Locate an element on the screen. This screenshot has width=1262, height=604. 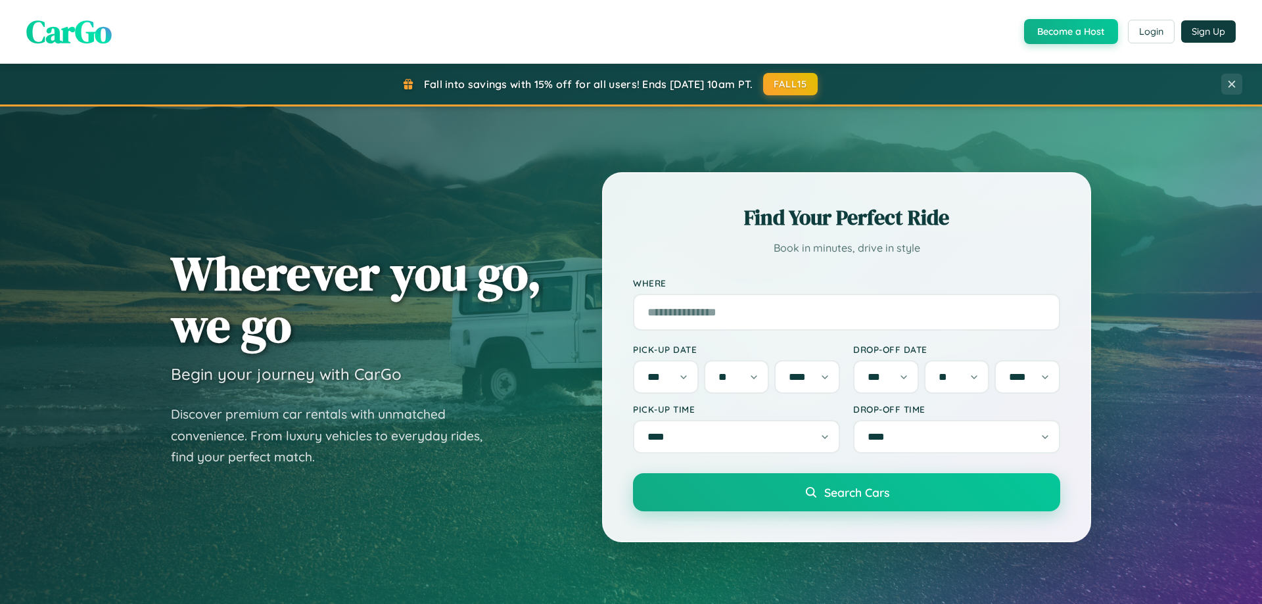
p: Discover premium car rentals with unmatched convenience. From luxury vehicles to everyday rides, ... is located at coordinates (335, 436).